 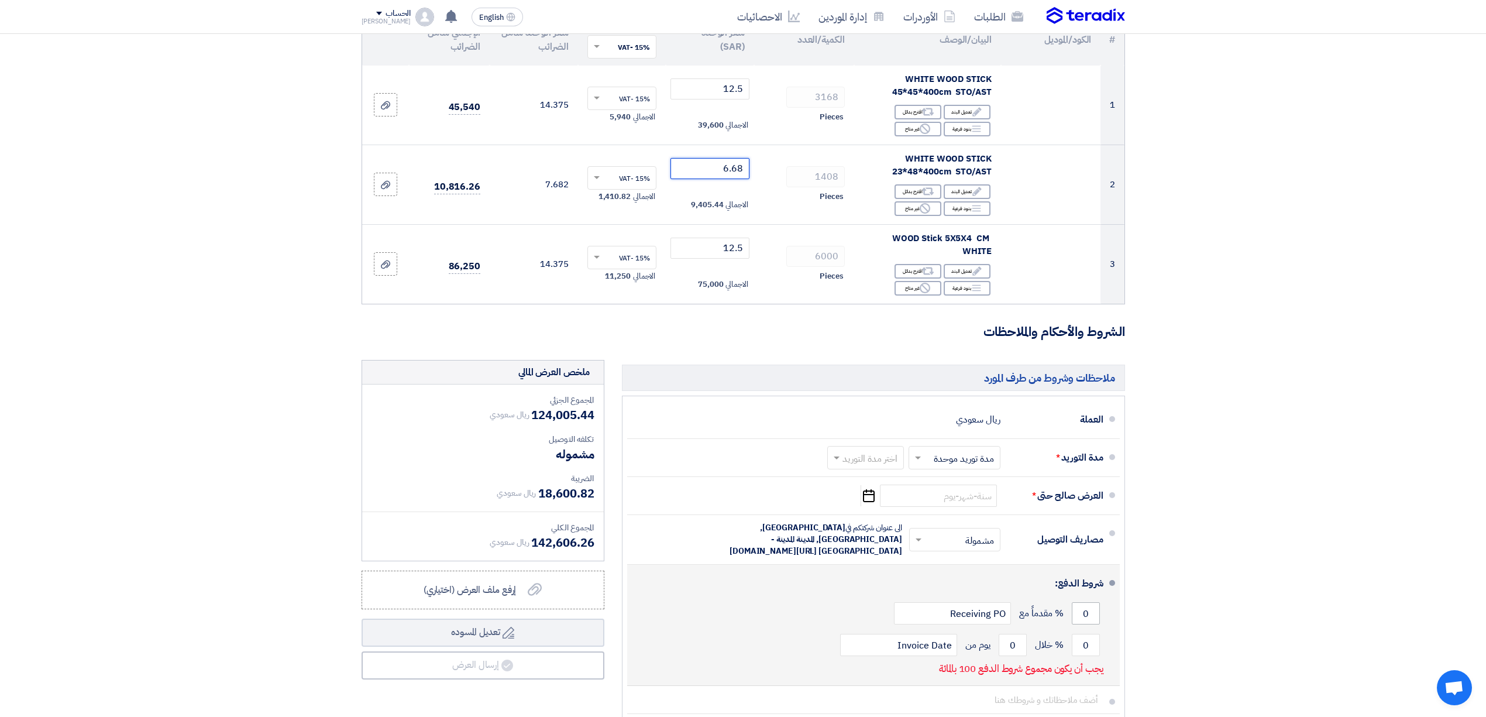 What do you see at coordinates (978, 419) in the screenshot?
I see `div: ريال سعودي` at bounding box center [978, 419].